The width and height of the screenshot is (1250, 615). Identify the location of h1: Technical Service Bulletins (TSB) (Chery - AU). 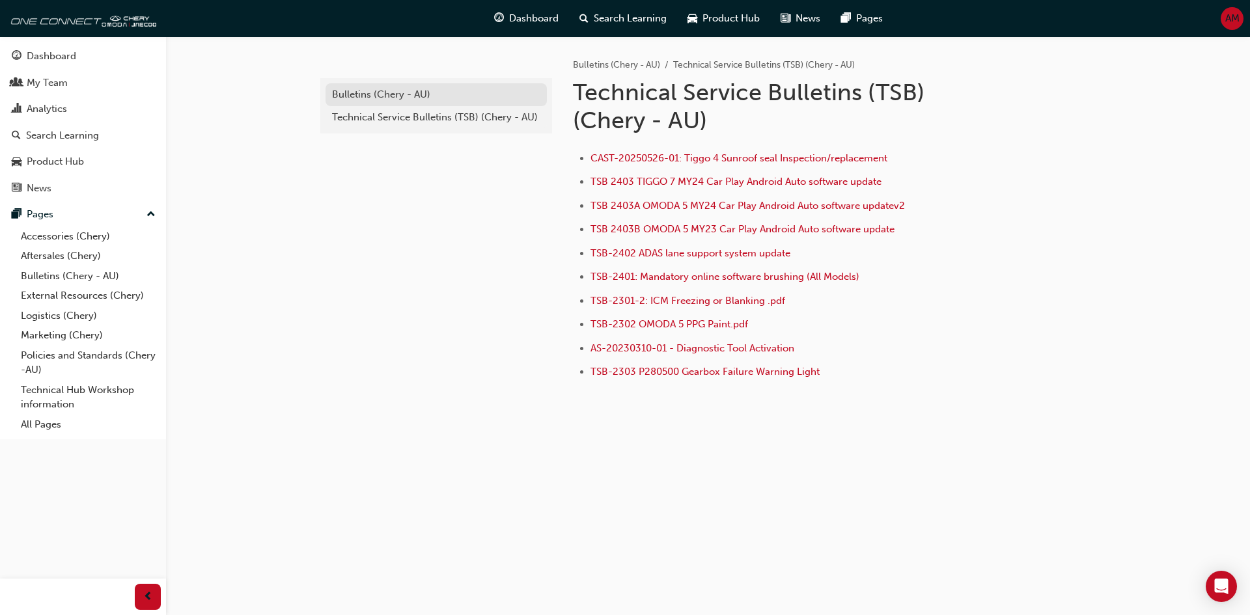
(786, 106).